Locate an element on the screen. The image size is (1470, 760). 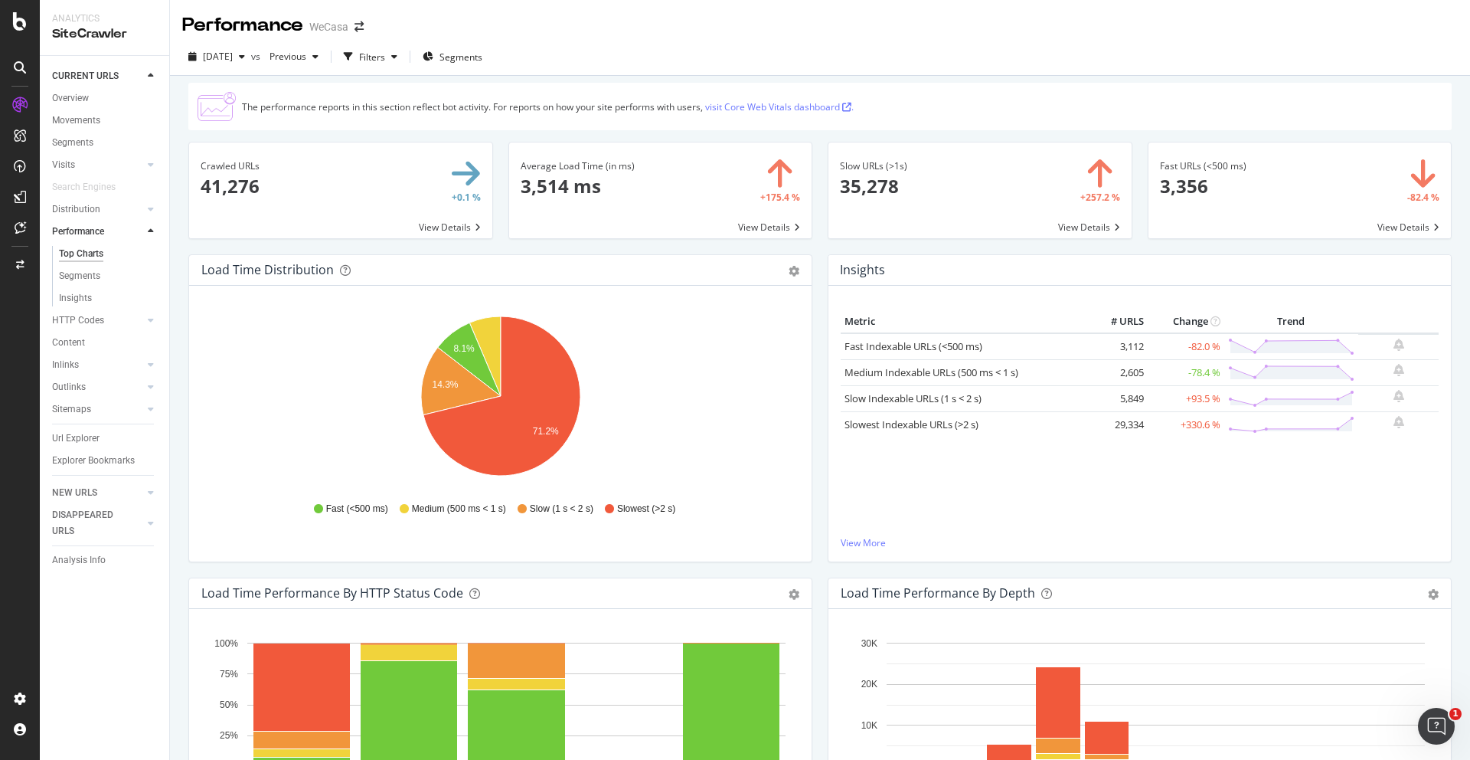
span: Slow (1 s < 2 s) is located at coordinates (561, 509).